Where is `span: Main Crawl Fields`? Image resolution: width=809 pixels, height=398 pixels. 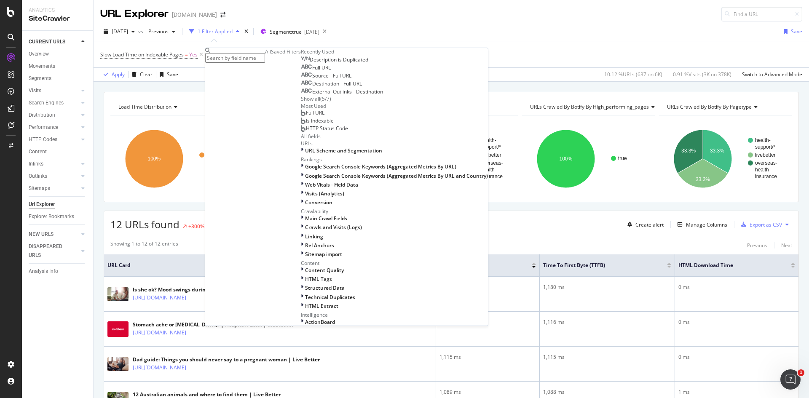 span: Main Crawl Fields is located at coordinates (326, 218).